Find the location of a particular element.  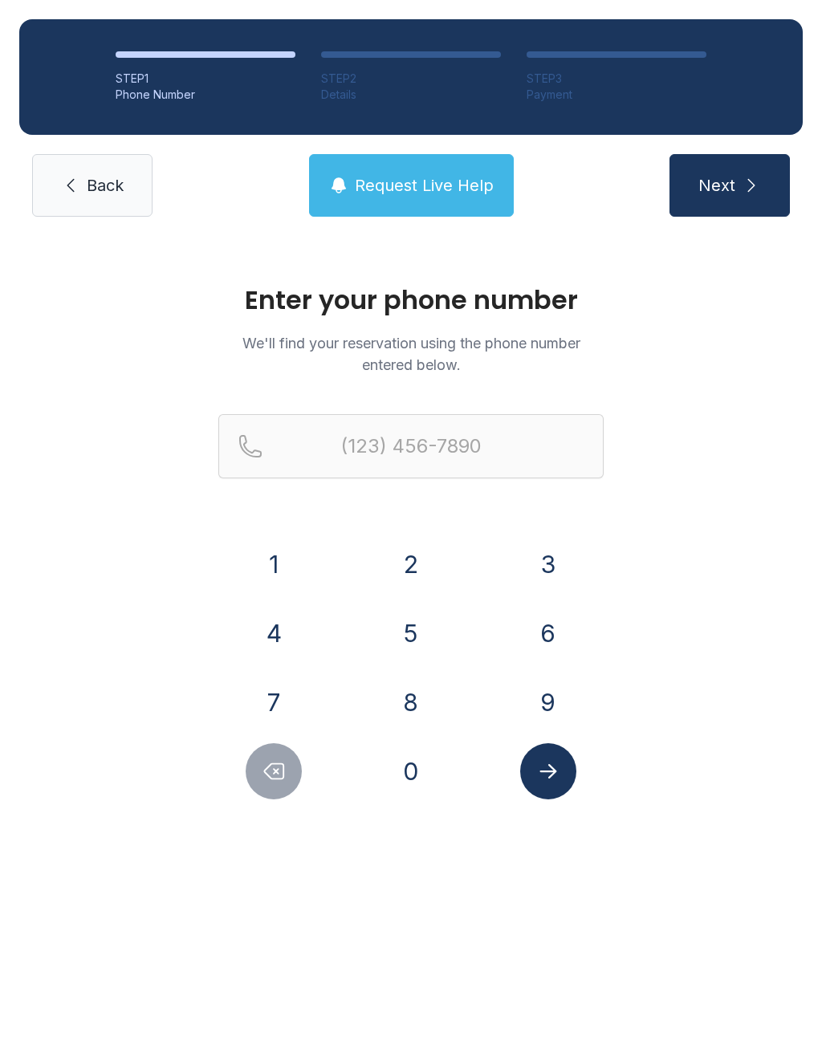

span: Next is located at coordinates (717, 185).